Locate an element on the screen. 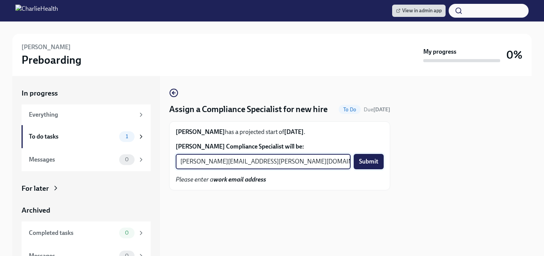 The height and width of the screenshot is (256, 544). p: has a projected start of . is located at coordinates (279, 132).